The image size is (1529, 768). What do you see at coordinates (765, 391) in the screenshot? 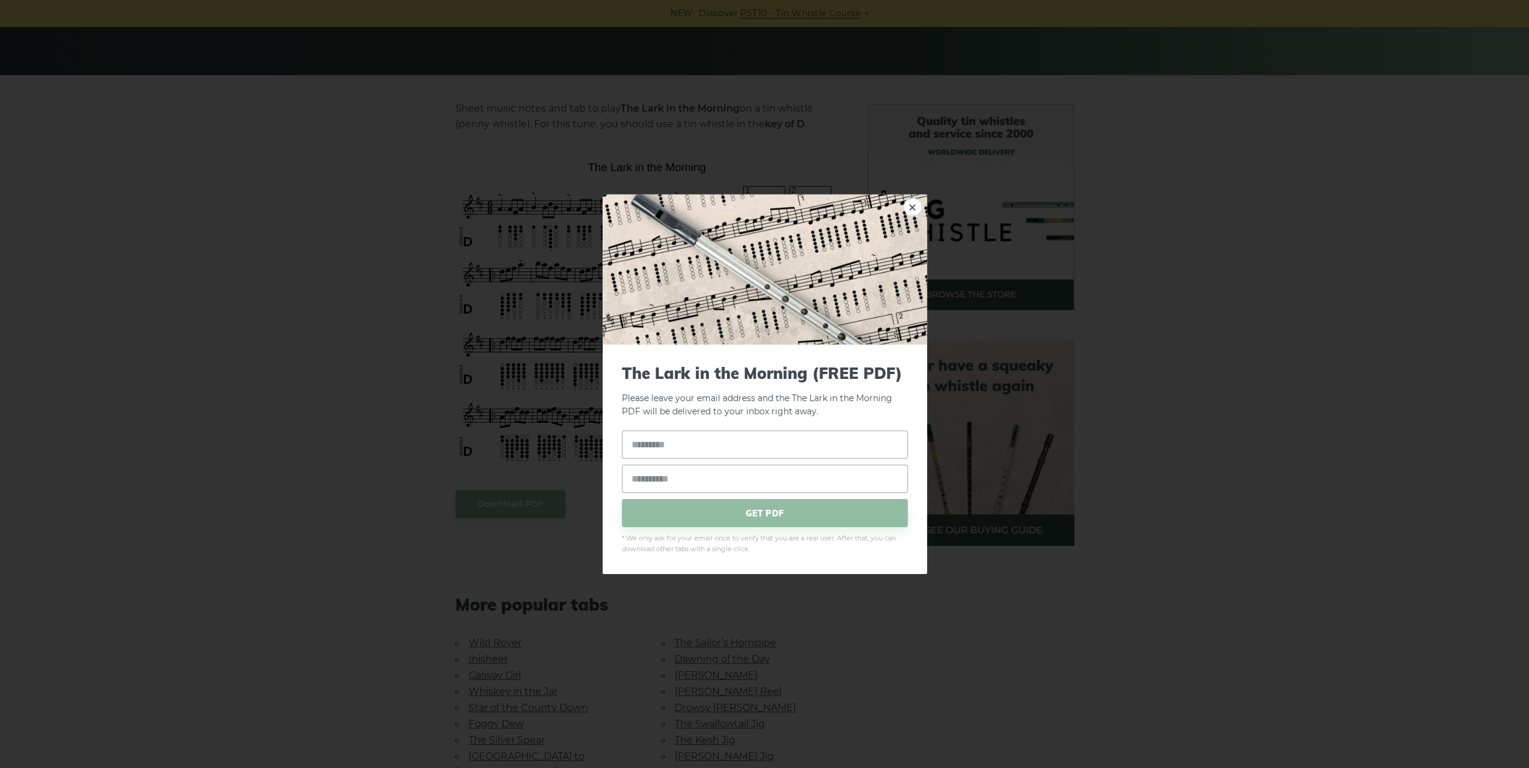
I see `p: Please leave your email address and the The Lark in the Morning PDF will be delivered to your inb...` at bounding box center [765, 391].